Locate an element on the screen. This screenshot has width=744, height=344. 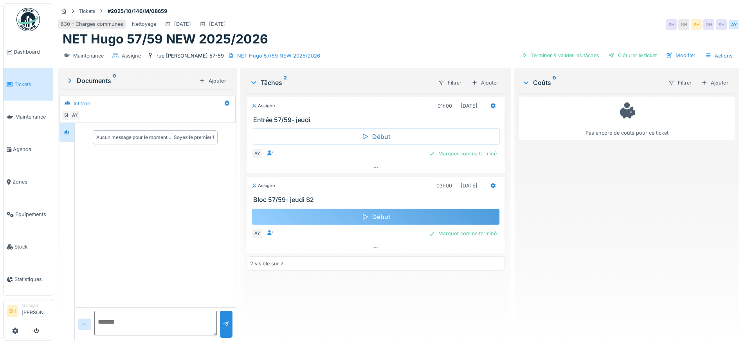
span: Tickets is located at coordinates (32, 84).